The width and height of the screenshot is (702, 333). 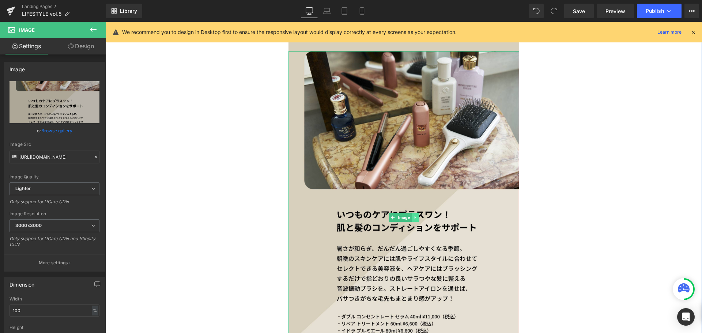 What do you see at coordinates (654, 11) in the screenshot?
I see `span: Publish` at bounding box center [654, 11].